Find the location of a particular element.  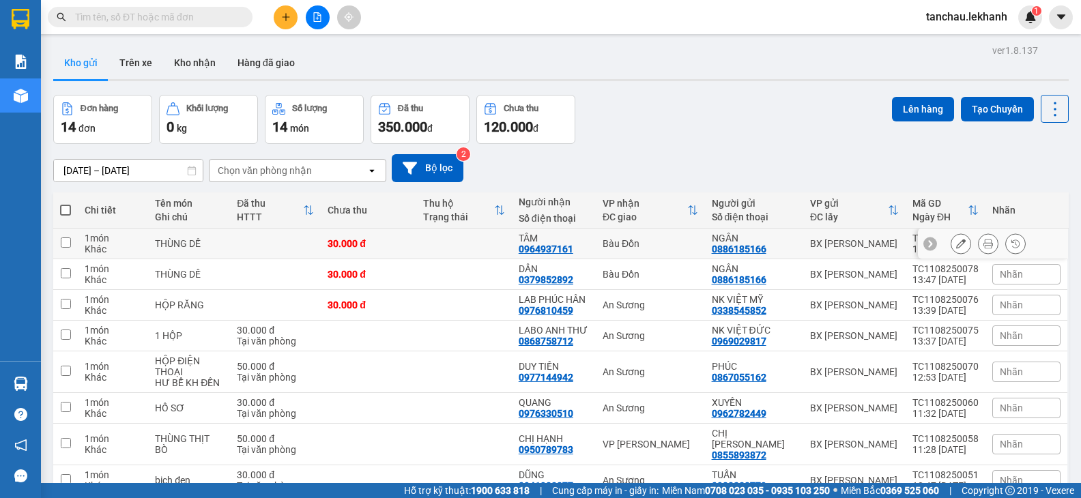

sup: 2 is located at coordinates (463, 154).